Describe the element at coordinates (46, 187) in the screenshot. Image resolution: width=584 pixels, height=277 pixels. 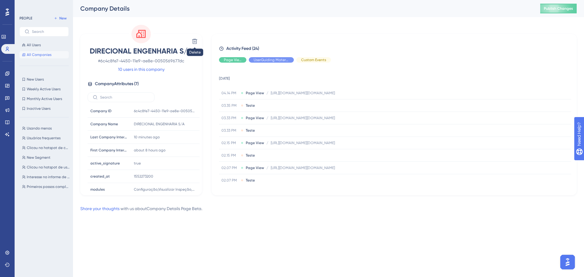
I see `button: Primeiros passos completos` at that location.